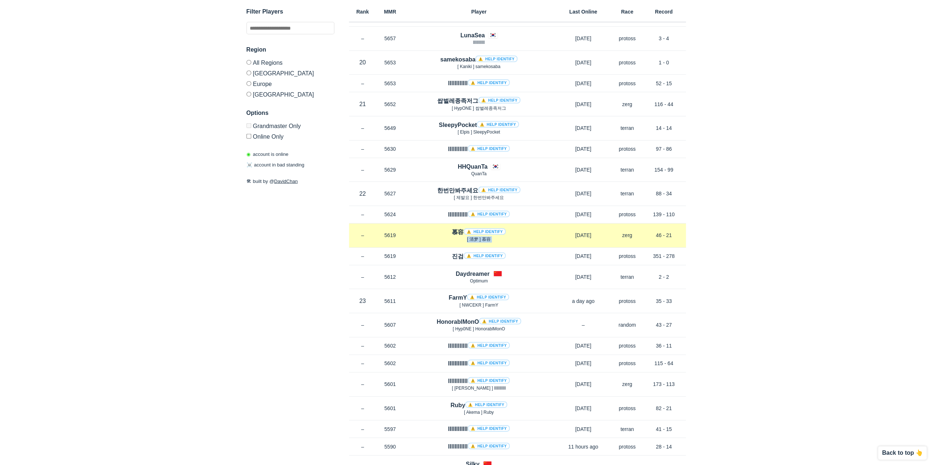  I want to click on p: 52 - 15, so click(664, 83).